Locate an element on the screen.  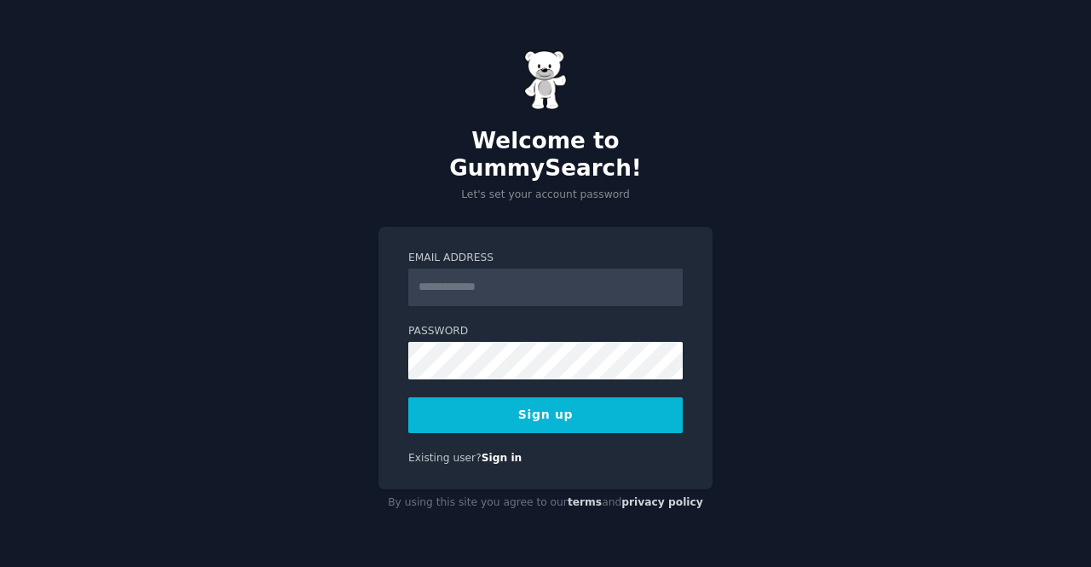
a: Sign in is located at coordinates (502, 458).